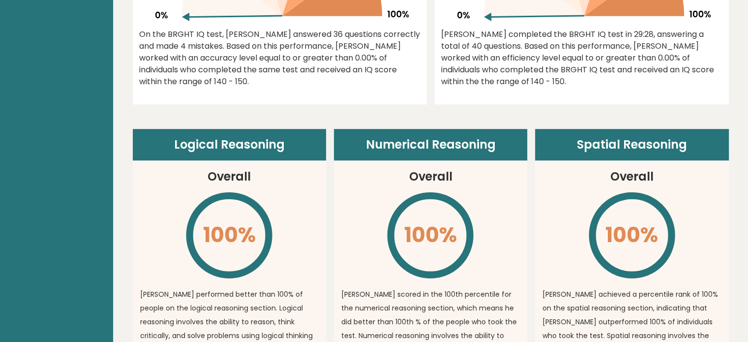  I want to click on header: Spatial Reasoning, so click(632, 145).